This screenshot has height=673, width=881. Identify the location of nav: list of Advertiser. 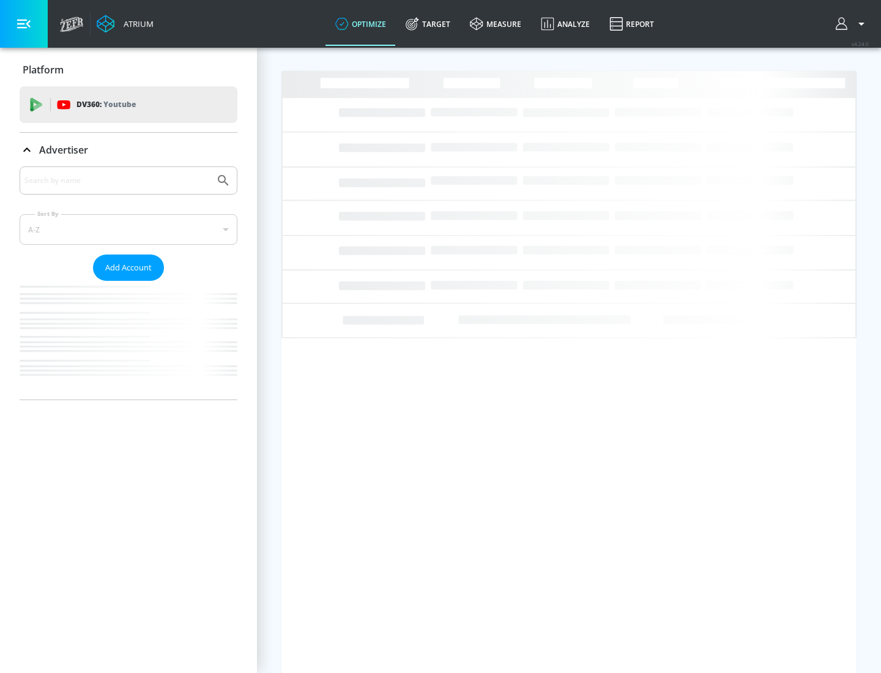
(128, 340).